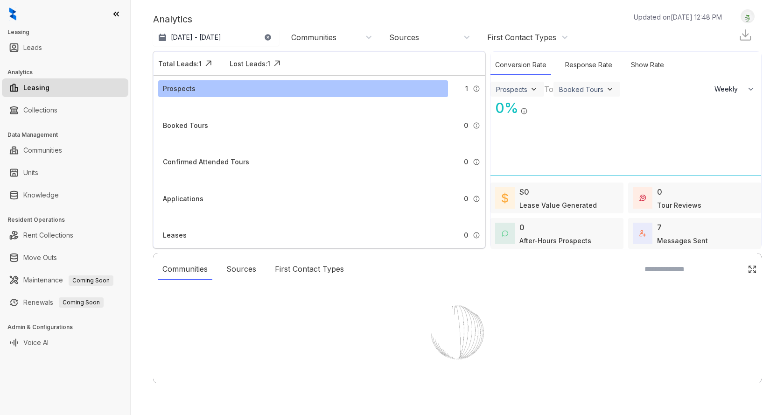  I want to click on img: Loader, so click(457, 332).